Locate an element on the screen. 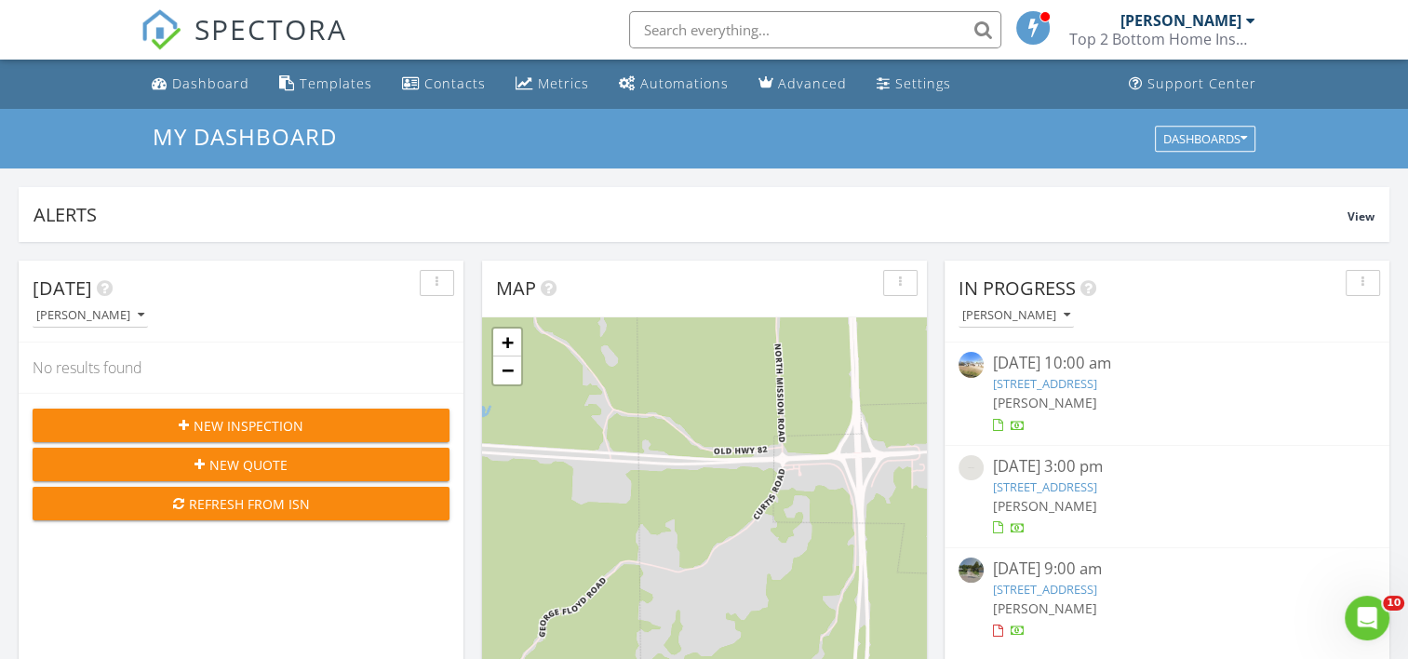 The width and height of the screenshot is (1408, 659). button: New Quote is located at coordinates (241, 465).